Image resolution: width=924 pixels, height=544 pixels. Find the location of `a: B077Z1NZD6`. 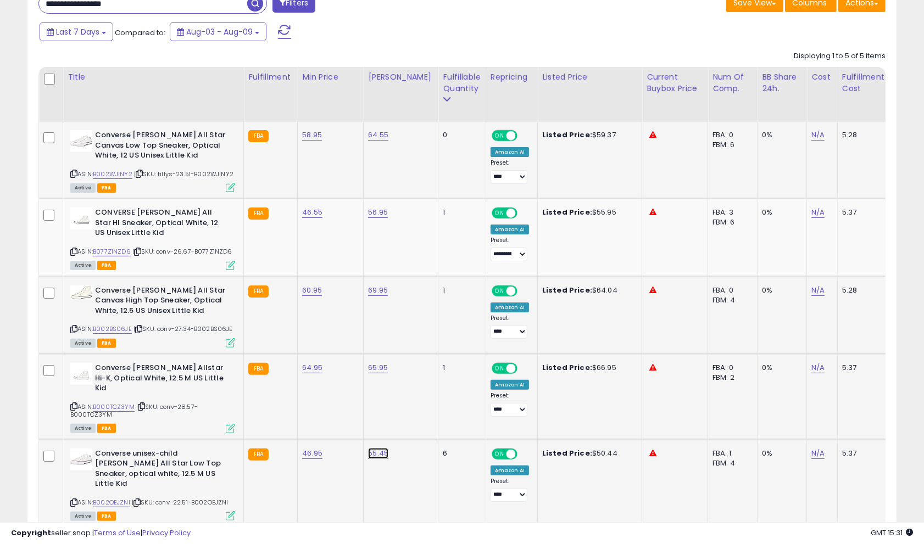

a: B077Z1NZD6 is located at coordinates (111, 251).